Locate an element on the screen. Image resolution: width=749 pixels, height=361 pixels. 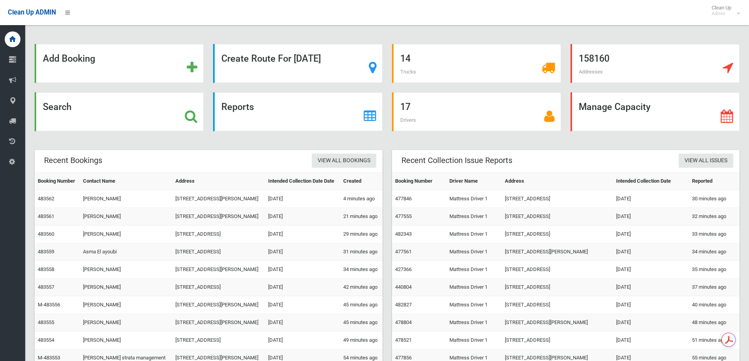
td: Asma El ayoubi is located at coordinates (126, 252).